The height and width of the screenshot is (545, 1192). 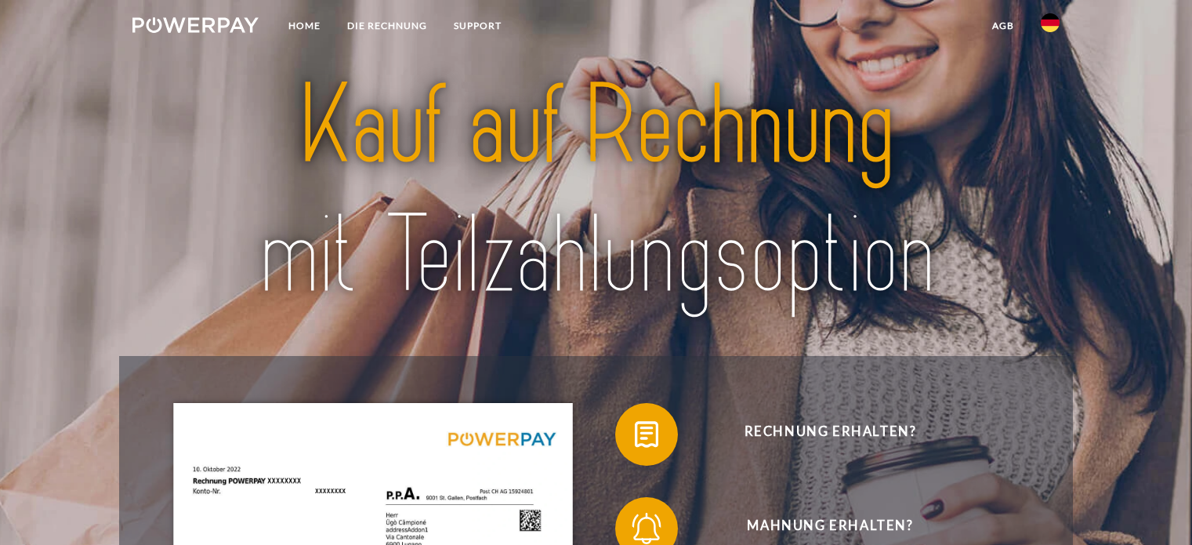 What do you see at coordinates (1050, 23) in the screenshot?
I see `img: de` at bounding box center [1050, 23].